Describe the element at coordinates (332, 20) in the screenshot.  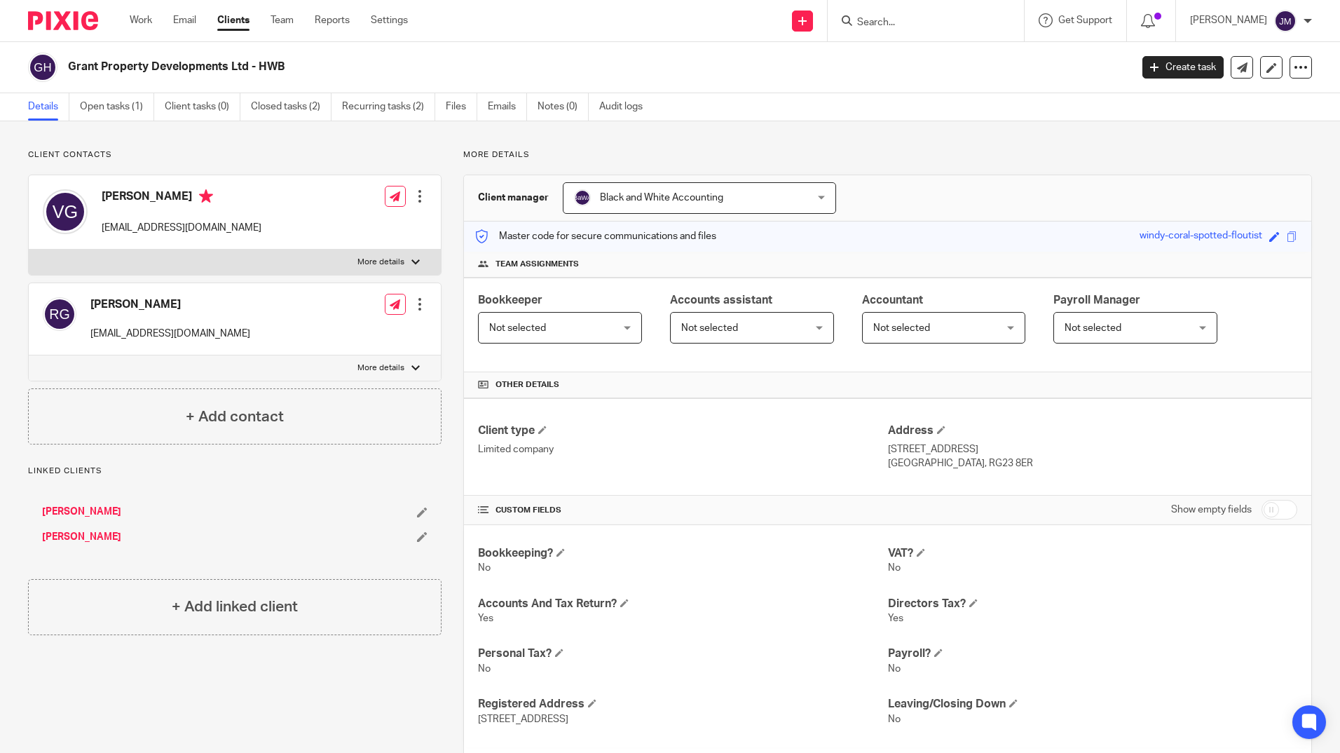
I see `a: Reports` at that location.